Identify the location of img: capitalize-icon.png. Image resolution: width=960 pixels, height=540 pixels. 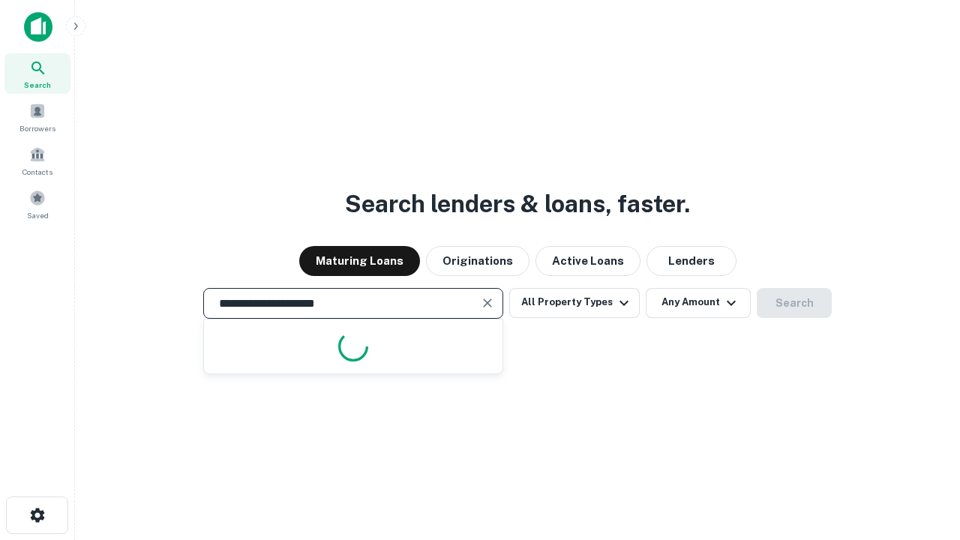
(38, 27).